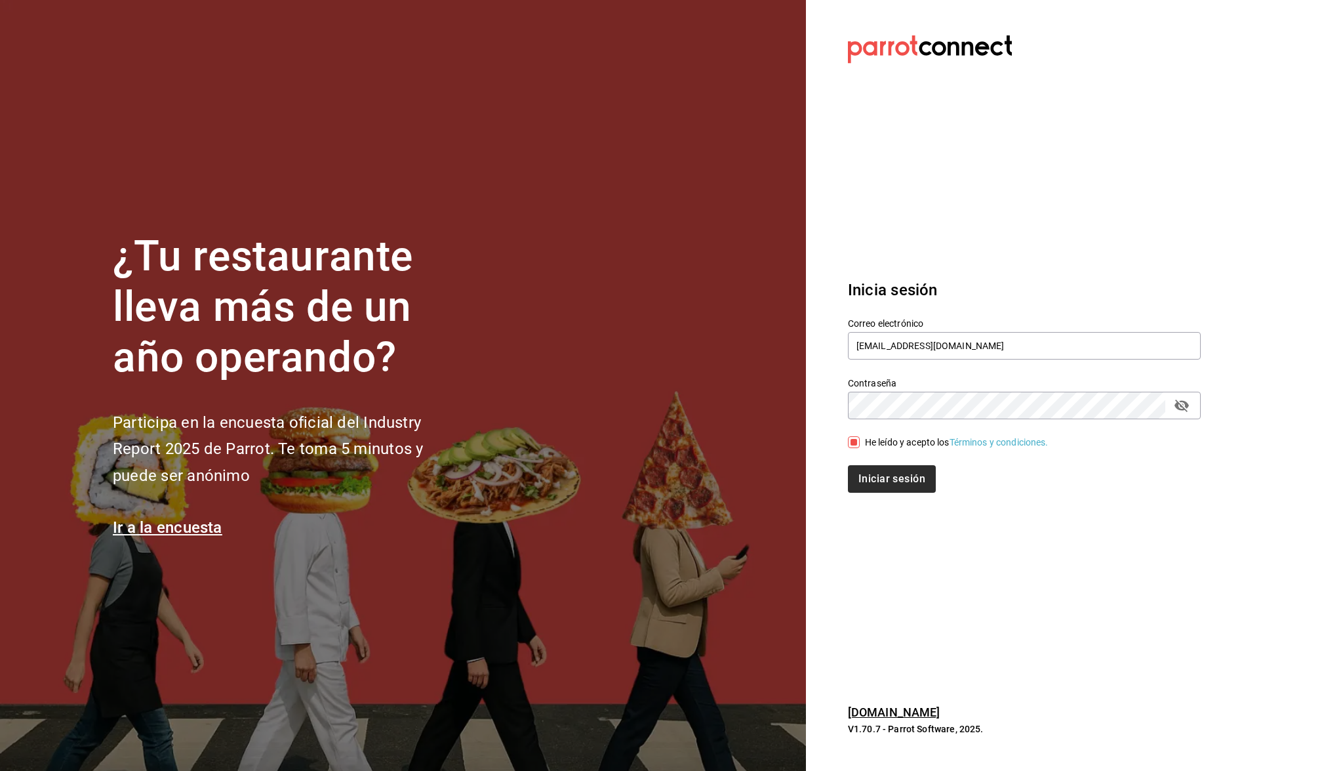 The width and height of the screenshot is (1343, 771). I want to click on h1: ¿Tu restaurante lleva más de un año operando?, so click(290, 307).